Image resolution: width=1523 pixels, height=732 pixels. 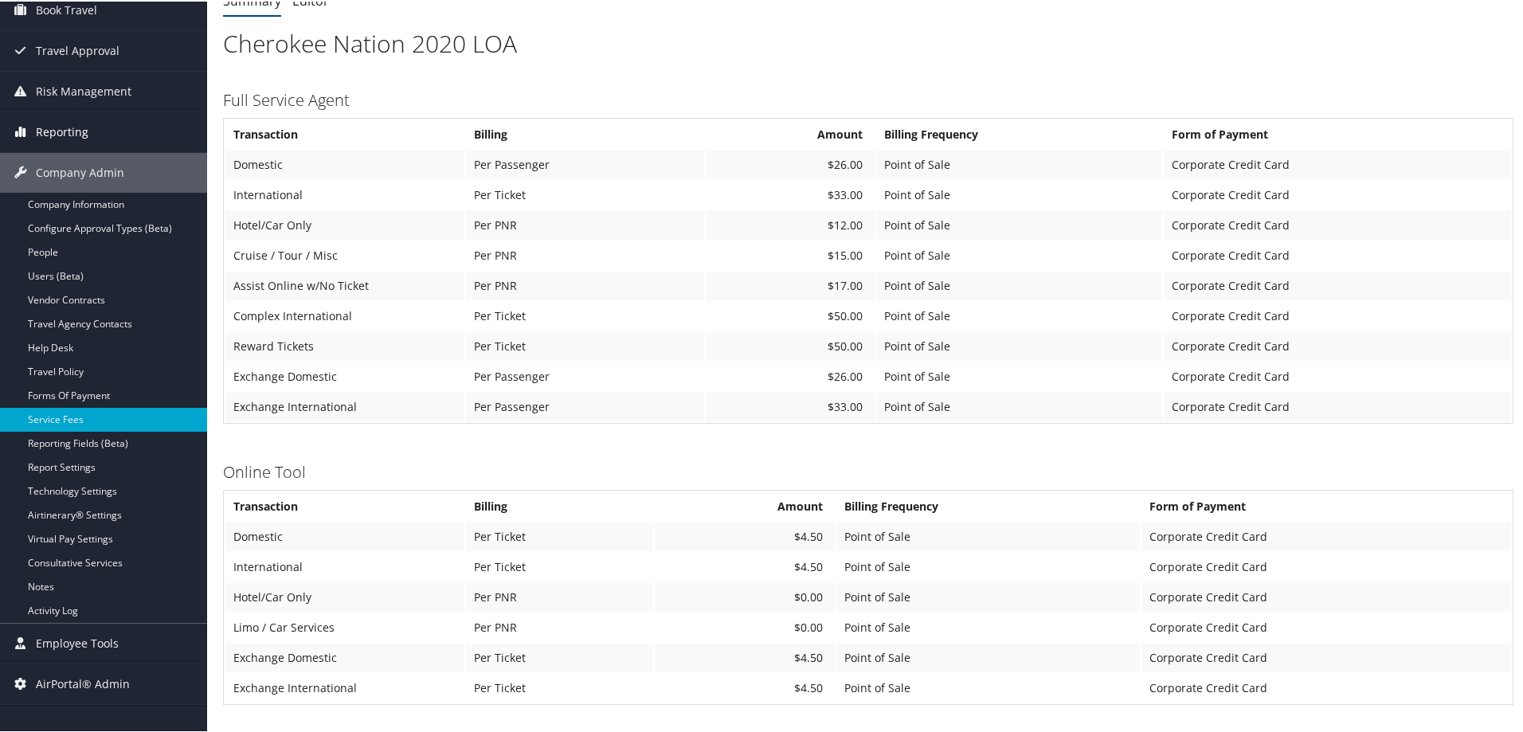 I want to click on span: Travel Approval, so click(x=77, y=49).